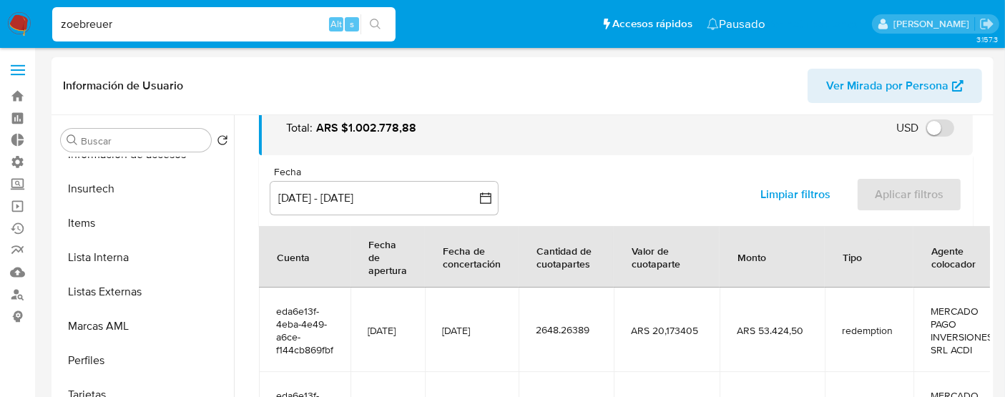  What do you see at coordinates (375, 24) in the screenshot?
I see `button: search-icon` at bounding box center [375, 24].